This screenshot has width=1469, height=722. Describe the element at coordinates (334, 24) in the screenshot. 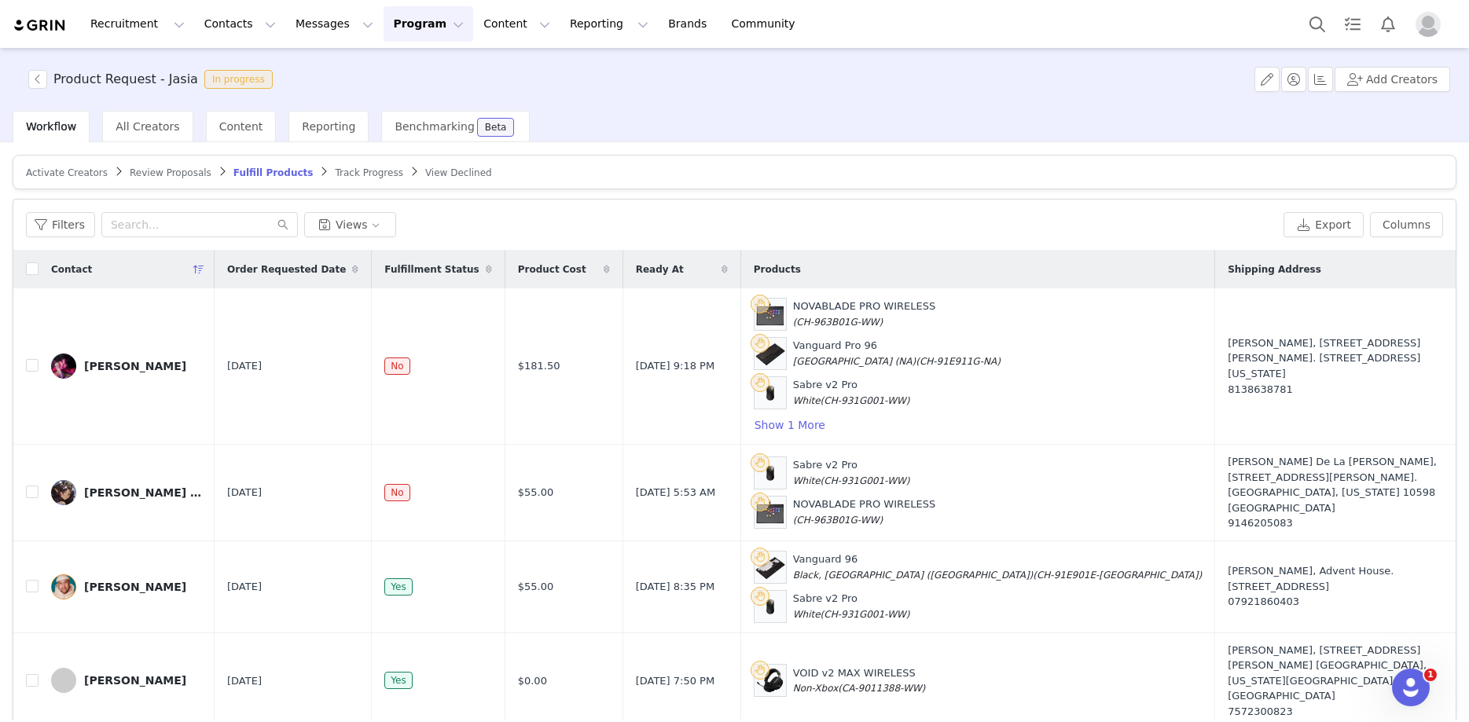

I see `button: Messages` at that location.